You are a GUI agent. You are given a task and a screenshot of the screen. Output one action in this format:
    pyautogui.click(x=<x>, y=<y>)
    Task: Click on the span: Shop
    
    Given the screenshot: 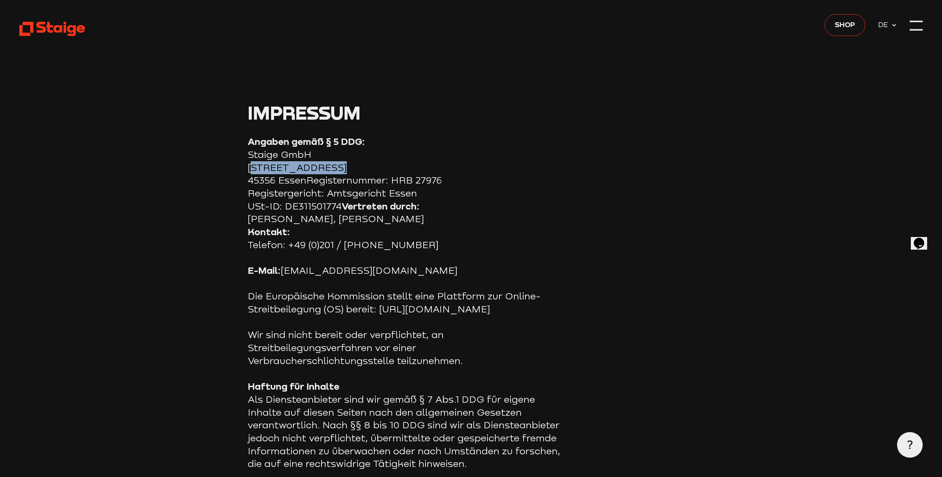 What is the action you would take?
    pyautogui.click(x=845, y=25)
    